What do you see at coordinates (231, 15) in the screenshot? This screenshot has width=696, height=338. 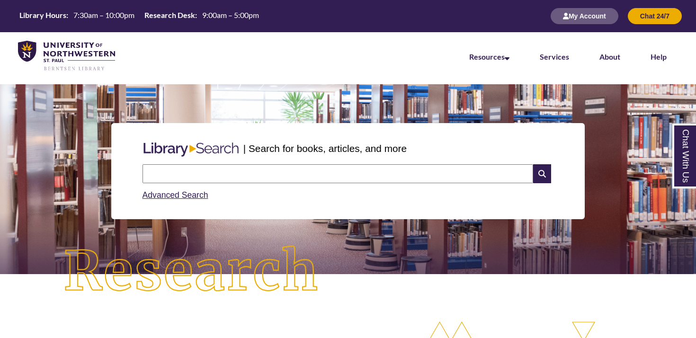 I see `span: 9:00am – 5:00pm` at bounding box center [231, 15].